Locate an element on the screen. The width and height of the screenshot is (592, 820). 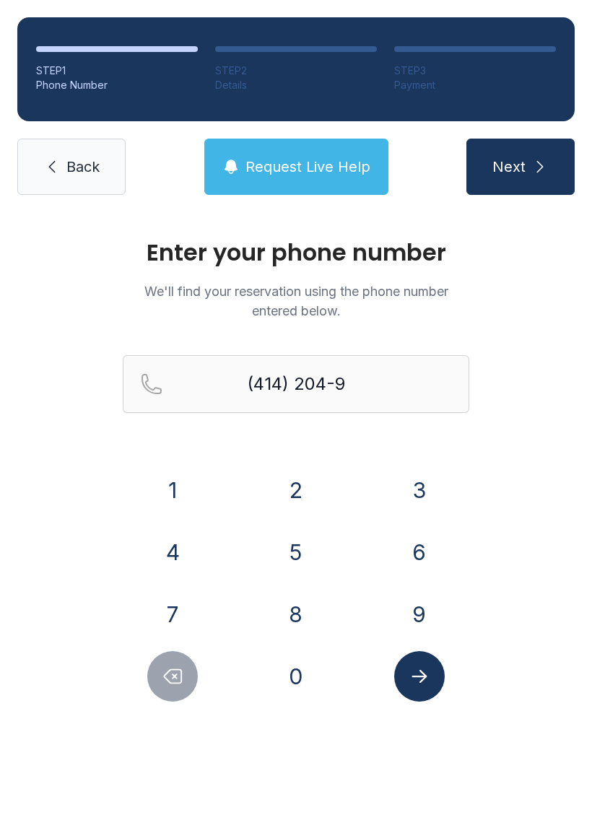
p: We'll find your reservation using the phone number entered below. is located at coordinates (296, 301).